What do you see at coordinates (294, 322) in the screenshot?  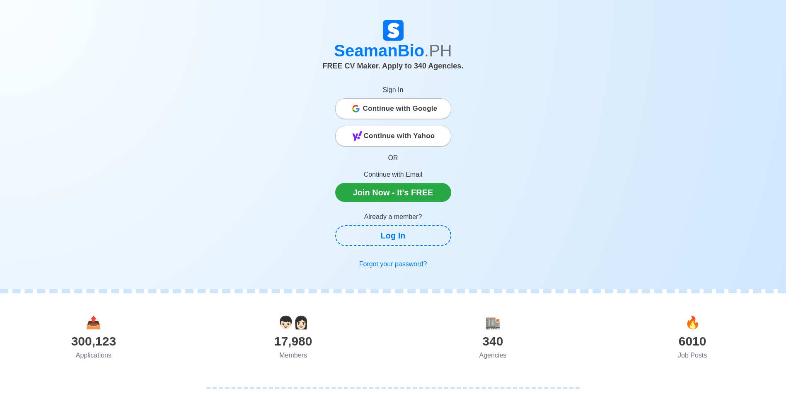 I see `span: users` at bounding box center [294, 322].